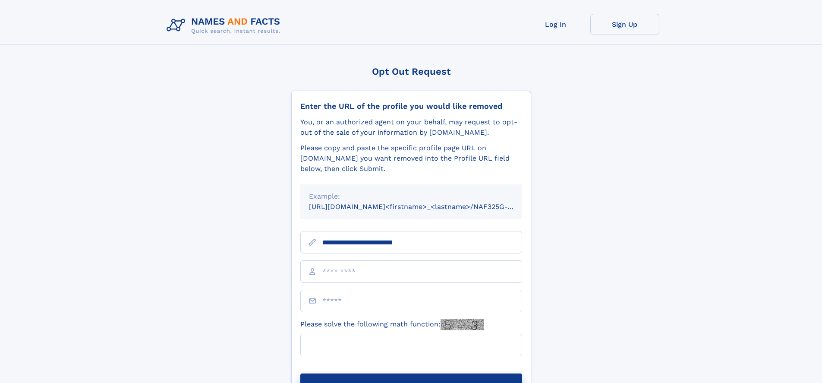  Describe the element at coordinates (225, 25) in the screenshot. I see `img: Logo Names and Facts` at that location.